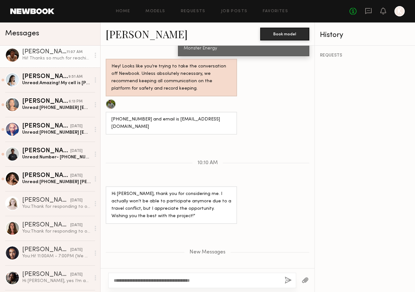 This screenshot has height=292, width=415. What do you see at coordinates (193, 11) in the screenshot?
I see `a: Requests` at bounding box center [193, 11].